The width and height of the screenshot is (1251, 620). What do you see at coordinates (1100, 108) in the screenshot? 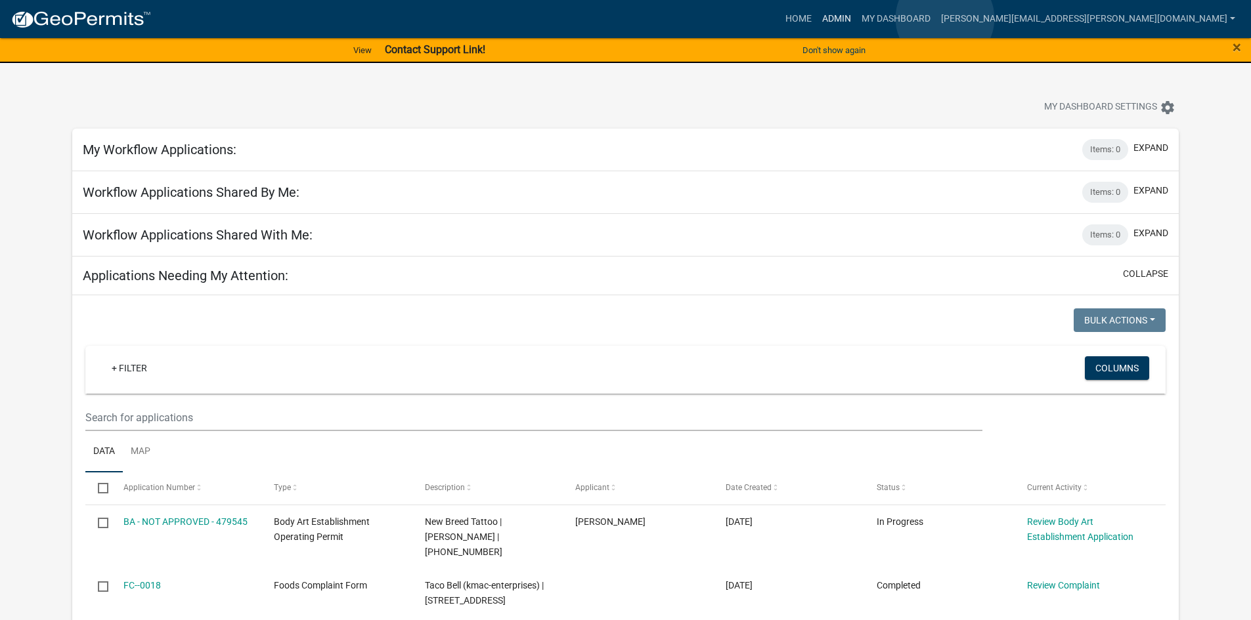
I see `span: My Dashboard Settings` at bounding box center [1100, 108].